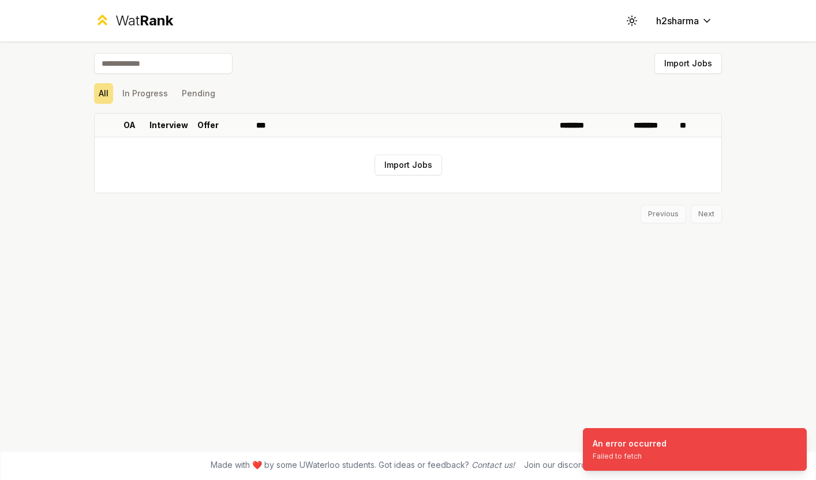 This screenshot has height=480, width=816. I want to click on p: OA, so click(129, 125).